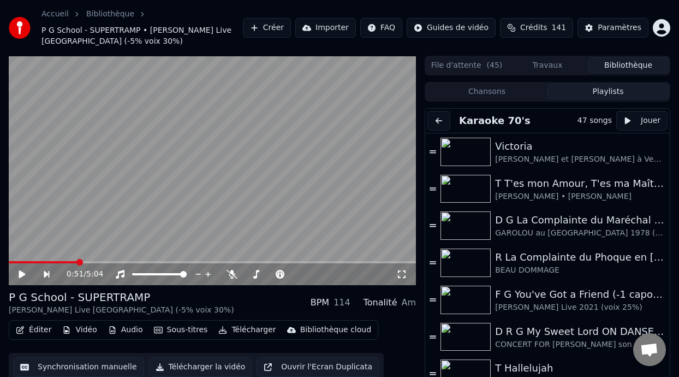 The width and height of the screenshot is (679, 377). Describe the element at coordinates (409, 303) in the screenshot. I see `div: Am` at that location.